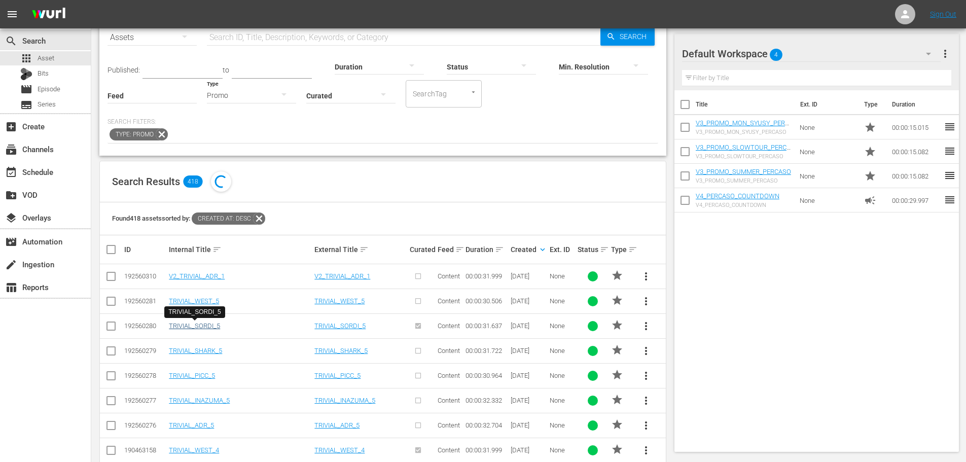 The image size is (966, 462). Describe the element at coordinates (11, 127) in the screenshot. I see `span: Create` at that location.